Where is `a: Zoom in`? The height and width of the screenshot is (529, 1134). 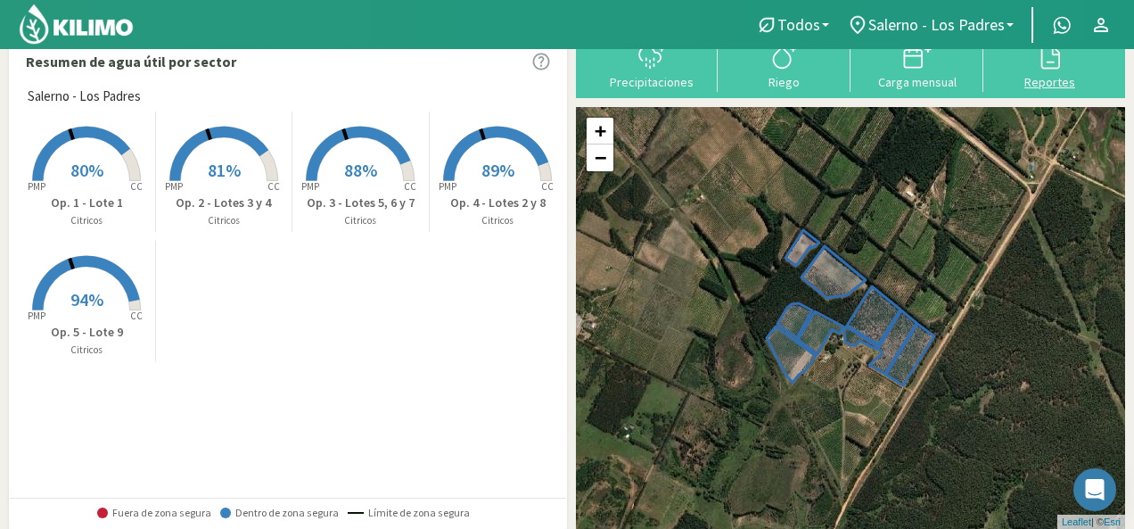
a: Zoom in is located at coordinates (600, 131).